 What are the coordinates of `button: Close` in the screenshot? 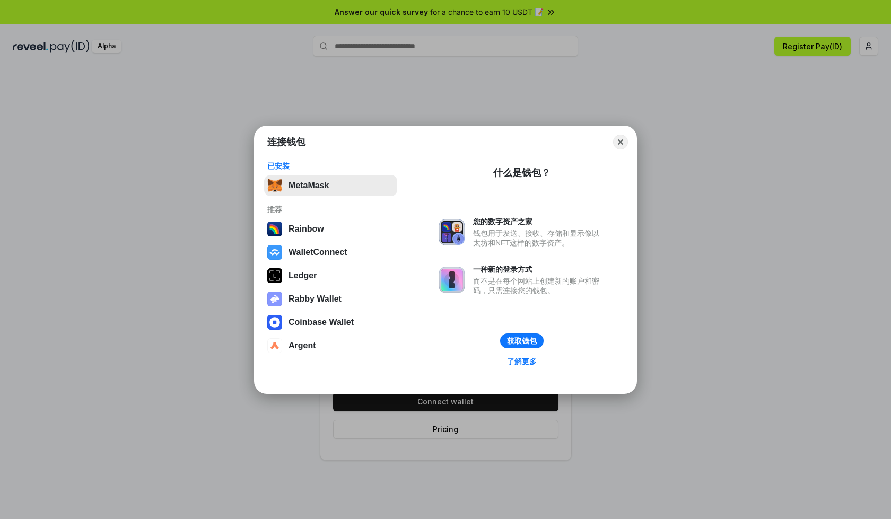 It's located at (621, 142).